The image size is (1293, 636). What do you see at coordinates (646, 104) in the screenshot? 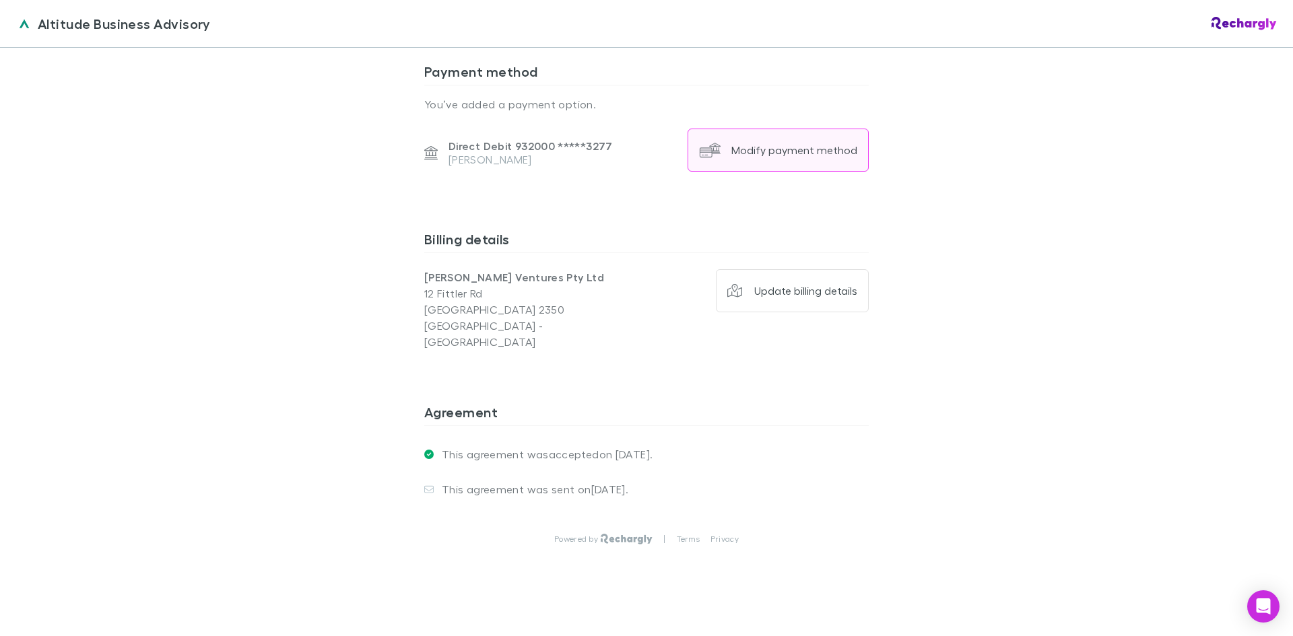
I see `p: You’ve added a payment option.` at bounding box center [646, 104].